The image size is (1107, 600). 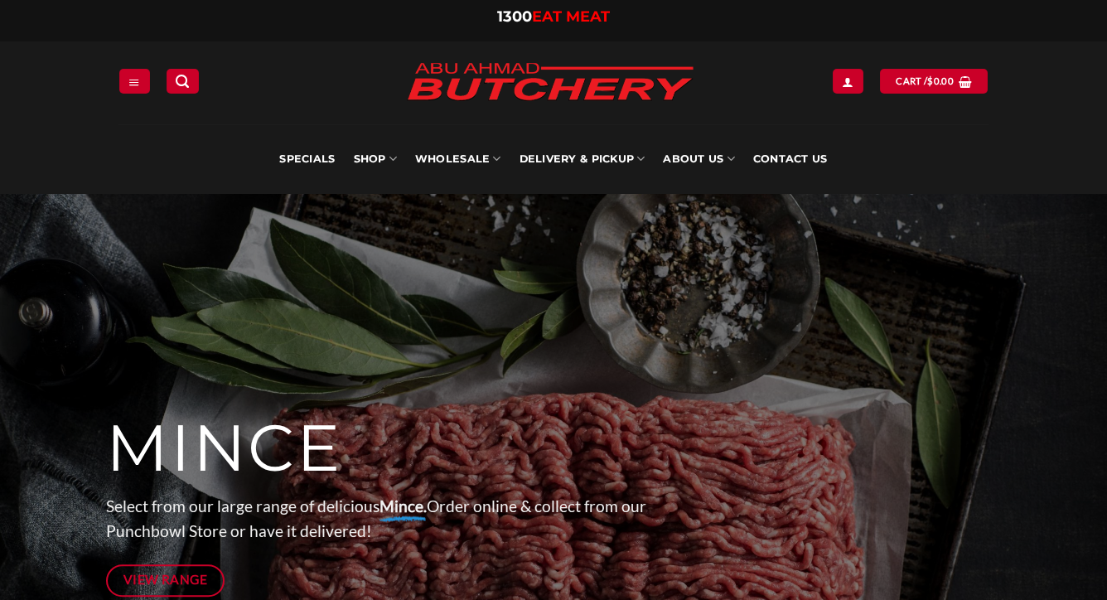 I want to click on a: SHOP, so click(x=375, y=159).